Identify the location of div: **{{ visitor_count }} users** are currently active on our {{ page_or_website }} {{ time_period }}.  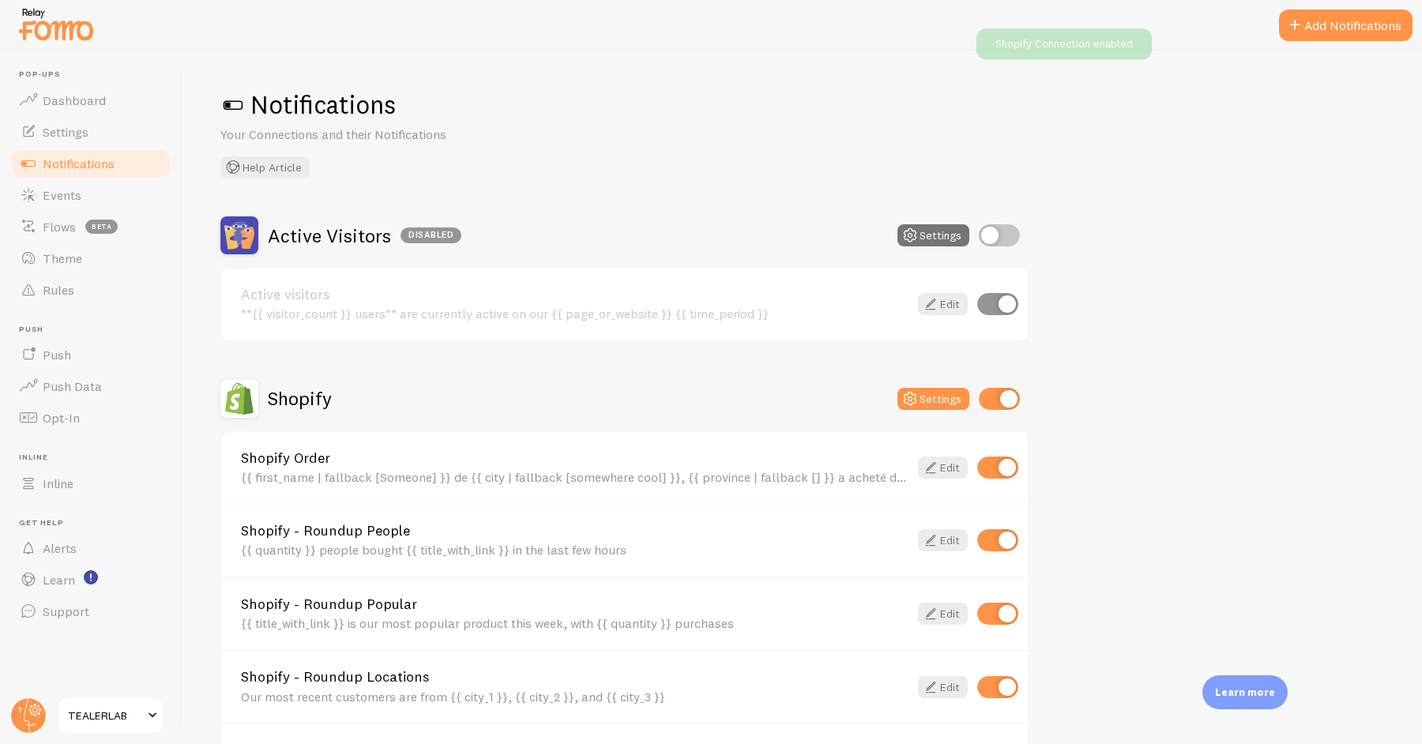
(574, 314).